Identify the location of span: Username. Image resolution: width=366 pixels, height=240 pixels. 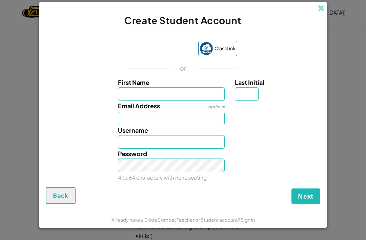
(133, 130).